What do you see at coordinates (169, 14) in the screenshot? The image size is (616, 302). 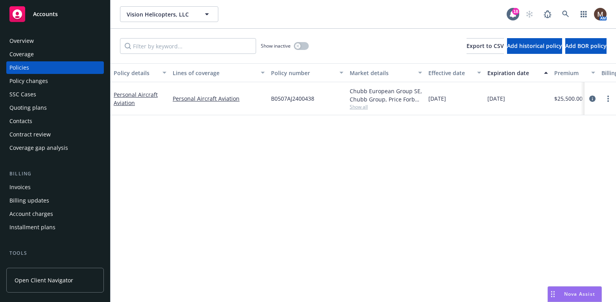 I see `button: Vision Helicopters, LLC` at bounding box center [169, 14].